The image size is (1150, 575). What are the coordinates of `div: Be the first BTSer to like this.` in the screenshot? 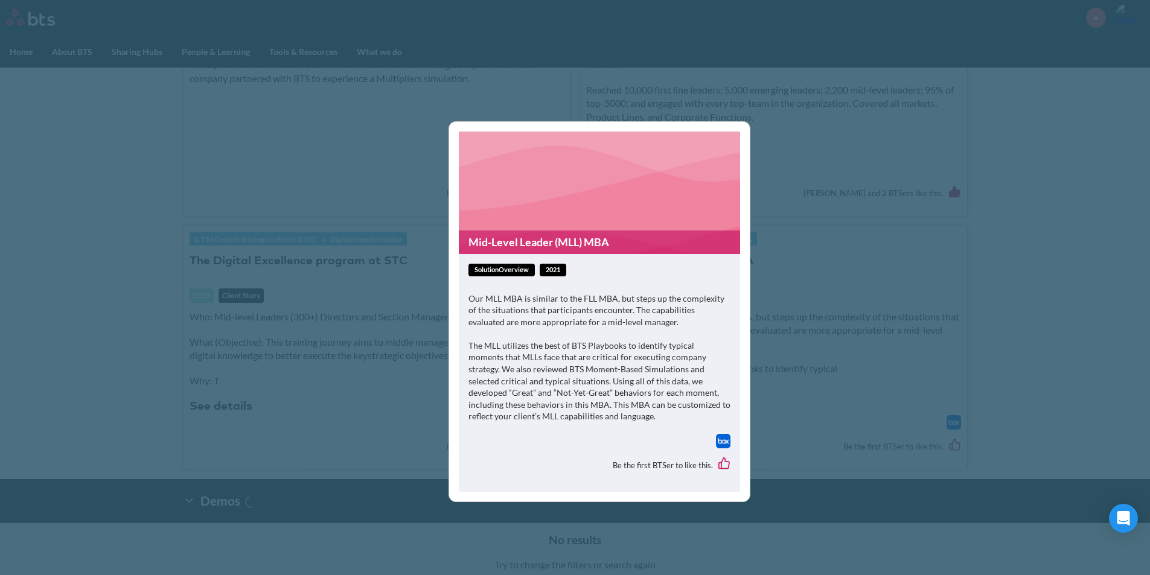 It's located at (600, 466).